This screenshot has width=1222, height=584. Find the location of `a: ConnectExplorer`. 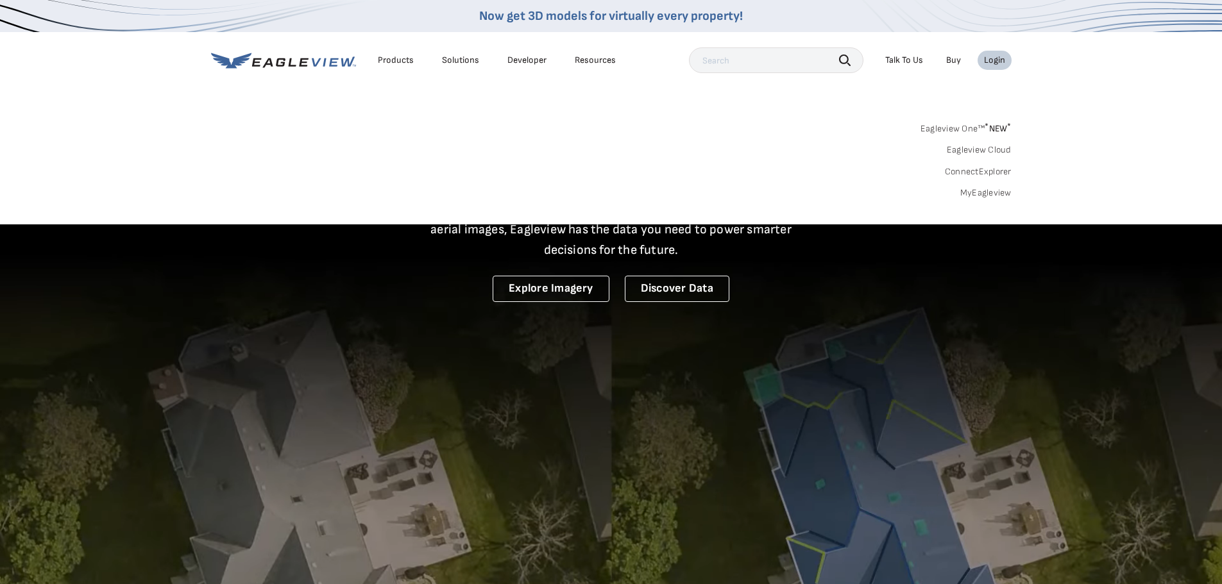

a: ConnectExplorer is located at coordinates (978, 172).